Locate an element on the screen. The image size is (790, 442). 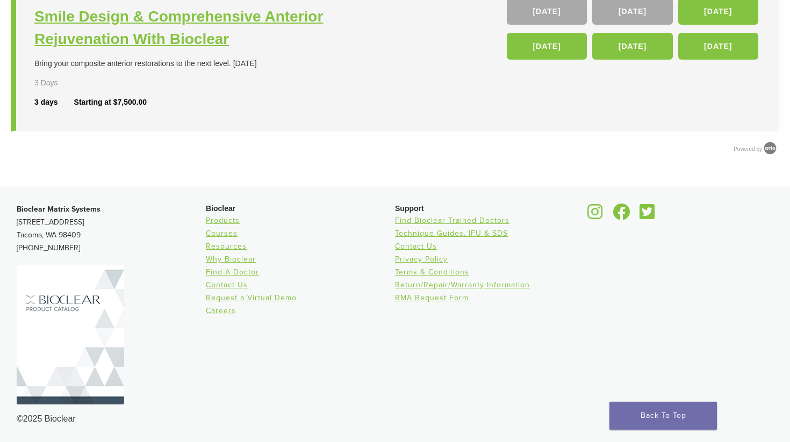
a: Privacy Policy is located at coordinates (421, 259).